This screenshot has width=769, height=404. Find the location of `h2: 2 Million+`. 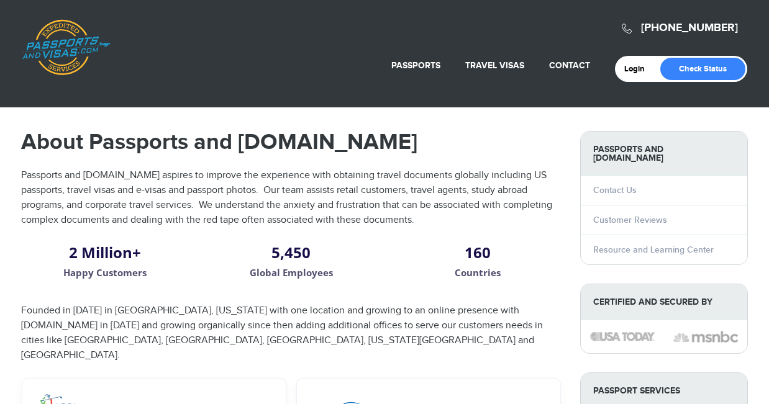

h2: 2 Million+ is located at coordinates (105, 253).